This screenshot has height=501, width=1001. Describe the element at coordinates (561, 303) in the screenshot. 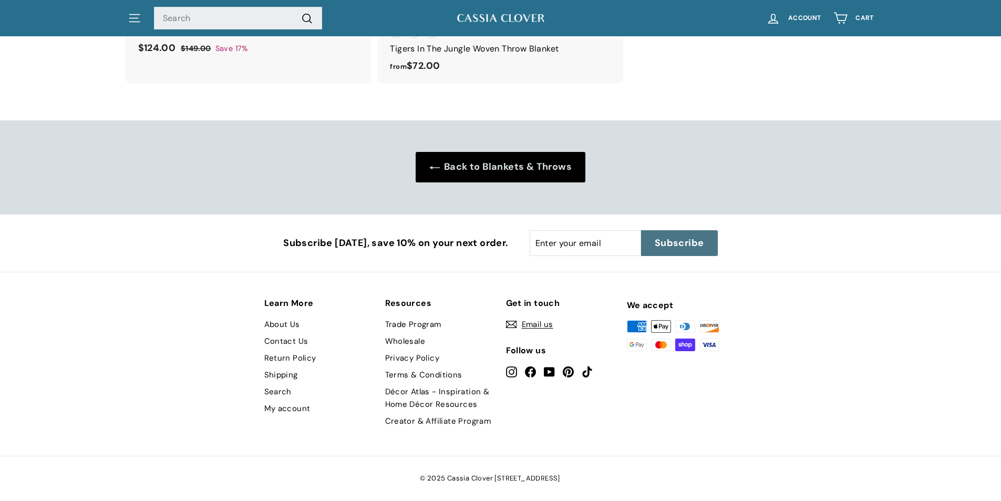

I see `h2: Get in touch` at that location.